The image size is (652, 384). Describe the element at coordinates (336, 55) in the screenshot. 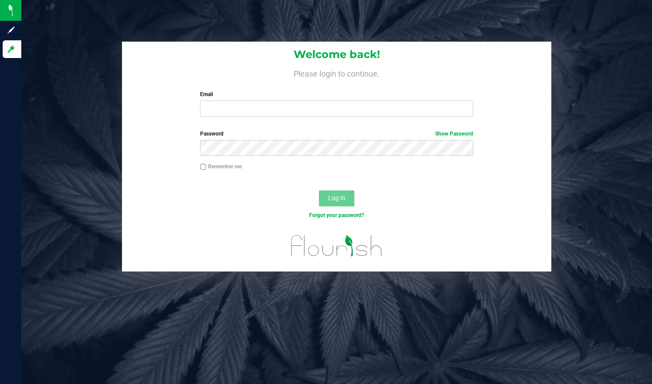

I see `h1: Welcome back!` at that location.